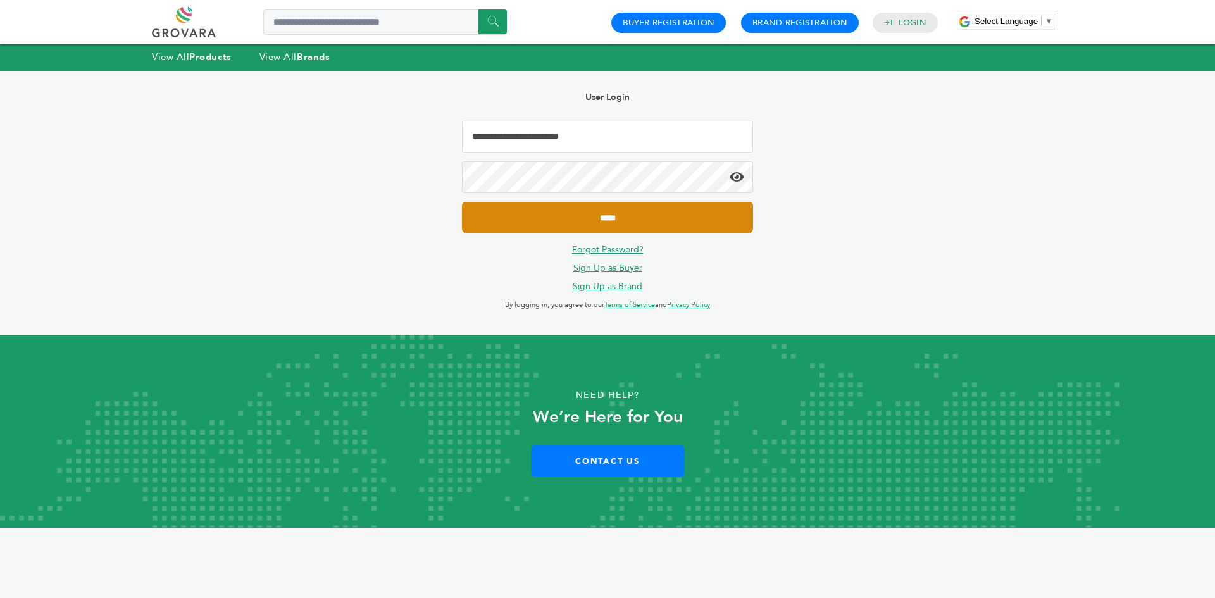  Describe the element at coordinates (210, 57) in the screenshot. I see `strong: Products` at that location.